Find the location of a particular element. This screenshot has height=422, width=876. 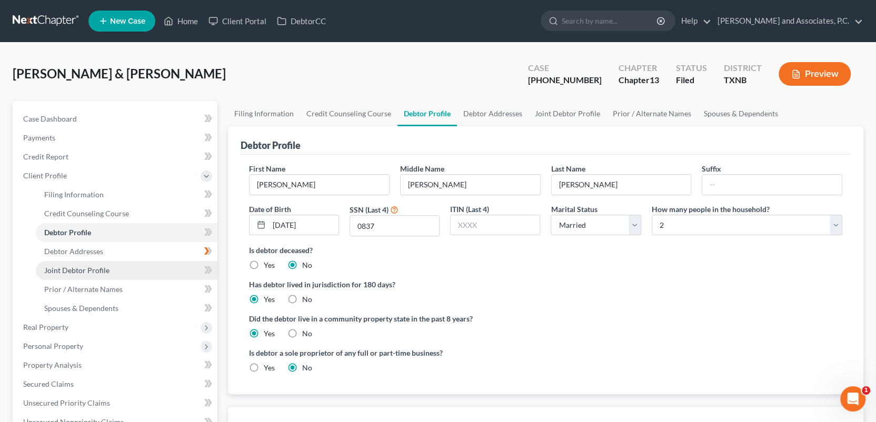

span: Property Analysis is located at coordinates (52, 365).